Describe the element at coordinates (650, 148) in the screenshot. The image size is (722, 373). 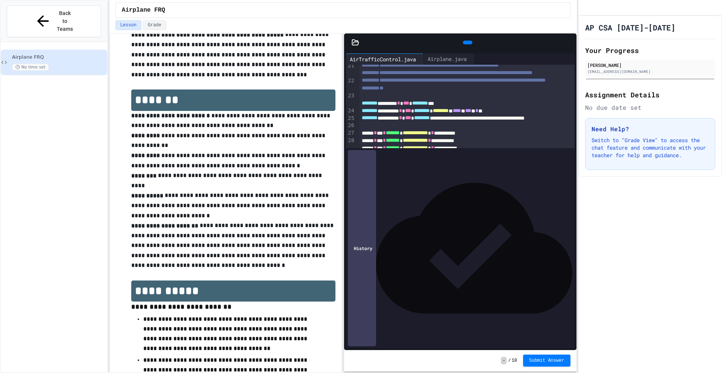
I see `p: Switch to "Grade View" to access the chat feature and communicate with your teacher for help and ...` at that location.